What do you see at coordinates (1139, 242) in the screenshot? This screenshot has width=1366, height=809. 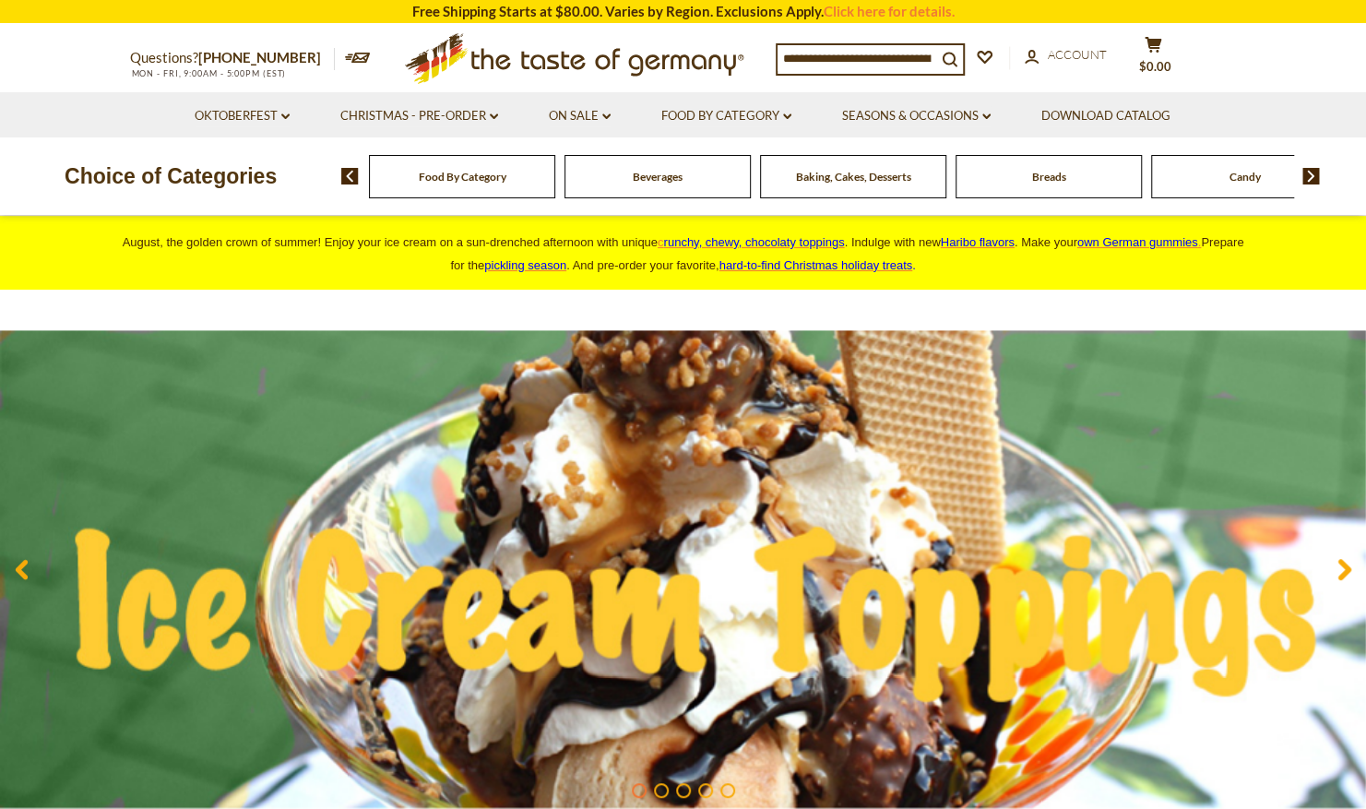 I see `a: own German gummies.` at bounding box center [1139, 242].